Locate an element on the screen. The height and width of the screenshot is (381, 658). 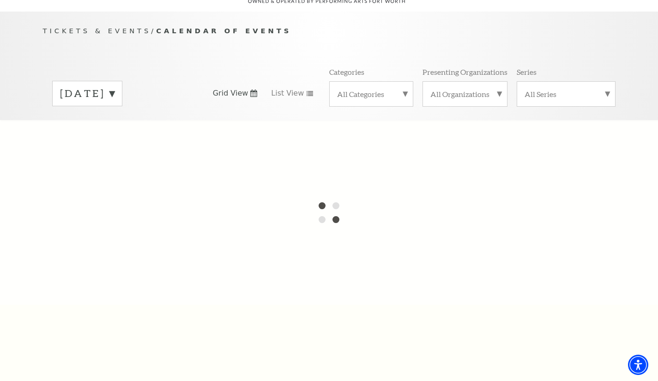
span: Calendar of Events is located at coordinates (223, 30).